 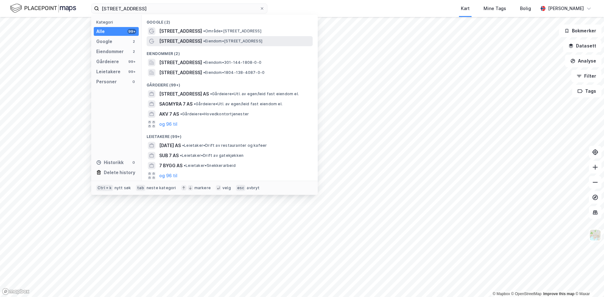 What do you see at coordinates (584, 61) in the screenshot?
I see `button: Analyse` at bounding box center [584, 61].